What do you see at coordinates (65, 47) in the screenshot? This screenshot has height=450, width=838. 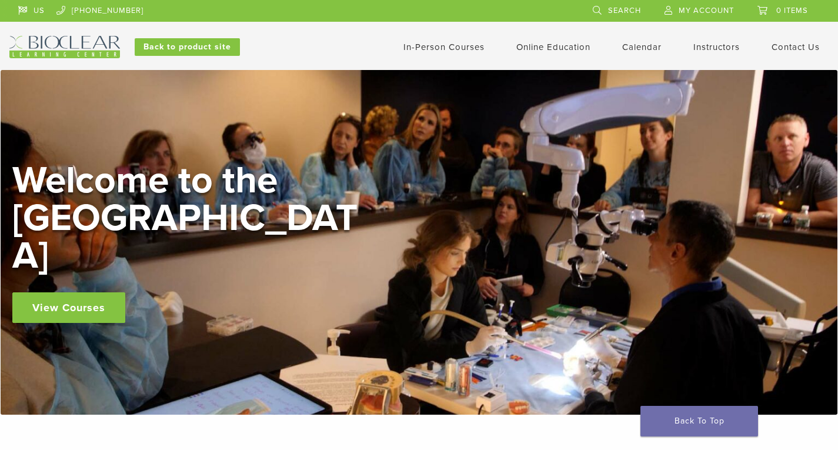 I see `img: Bioclear` at bounding box center [65, 47].